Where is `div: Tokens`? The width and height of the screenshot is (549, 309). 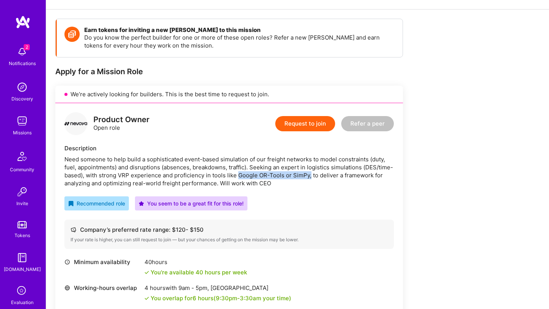 div: Tokens is located at coordinates (22, 236).